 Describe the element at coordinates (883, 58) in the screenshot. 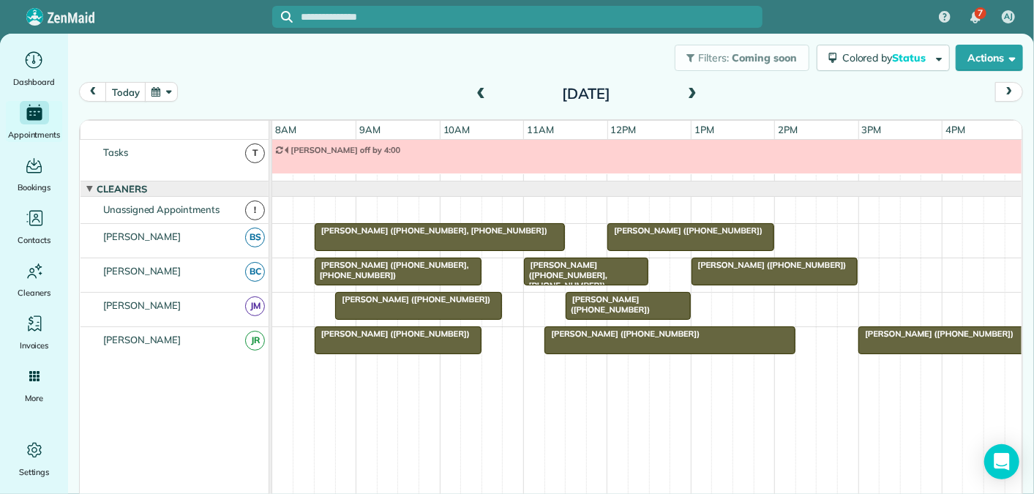

I see `button: Colored byStatus` at that location.